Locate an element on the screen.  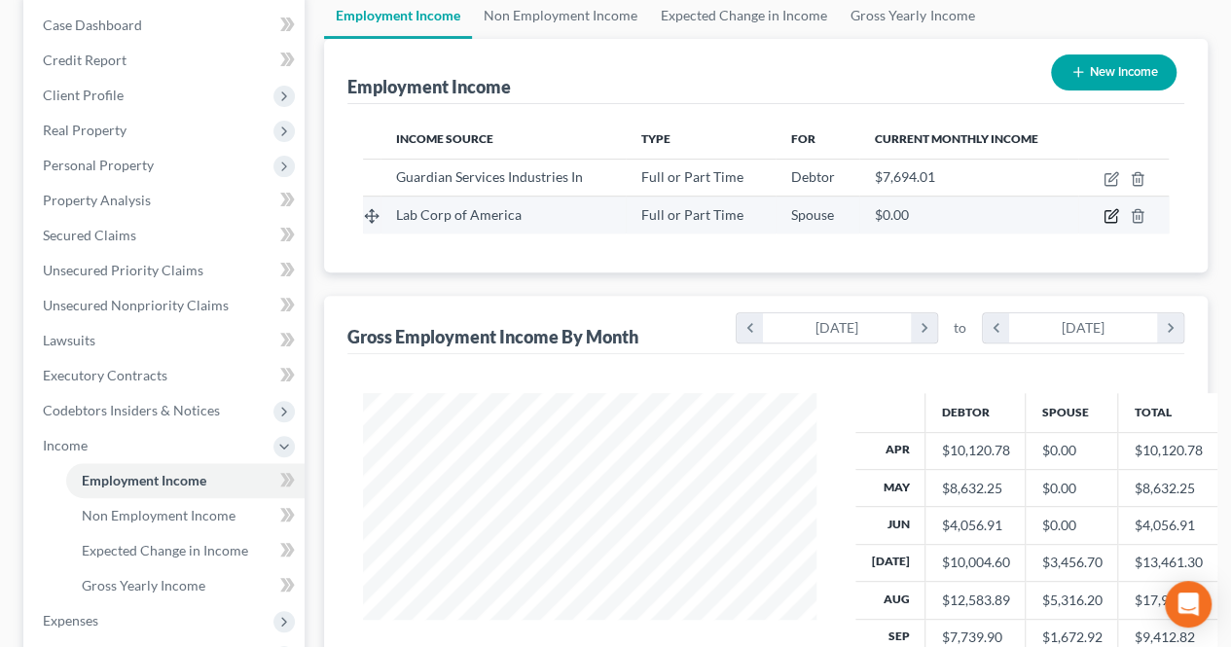
a: Non Employment Income is located at coordinates (185, 516).